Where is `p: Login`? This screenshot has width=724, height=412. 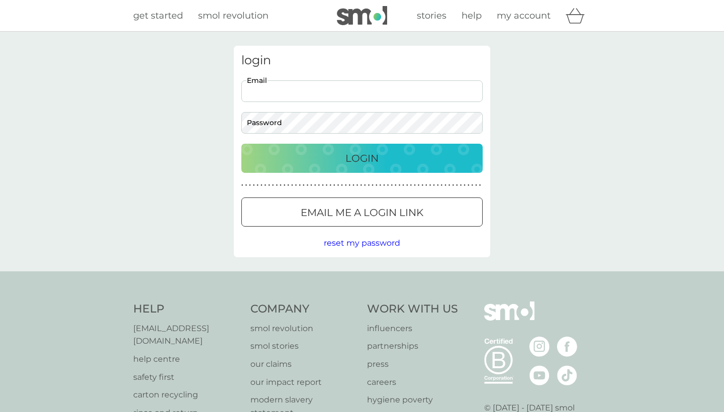 p: Login is located at coordinates (362, 158).